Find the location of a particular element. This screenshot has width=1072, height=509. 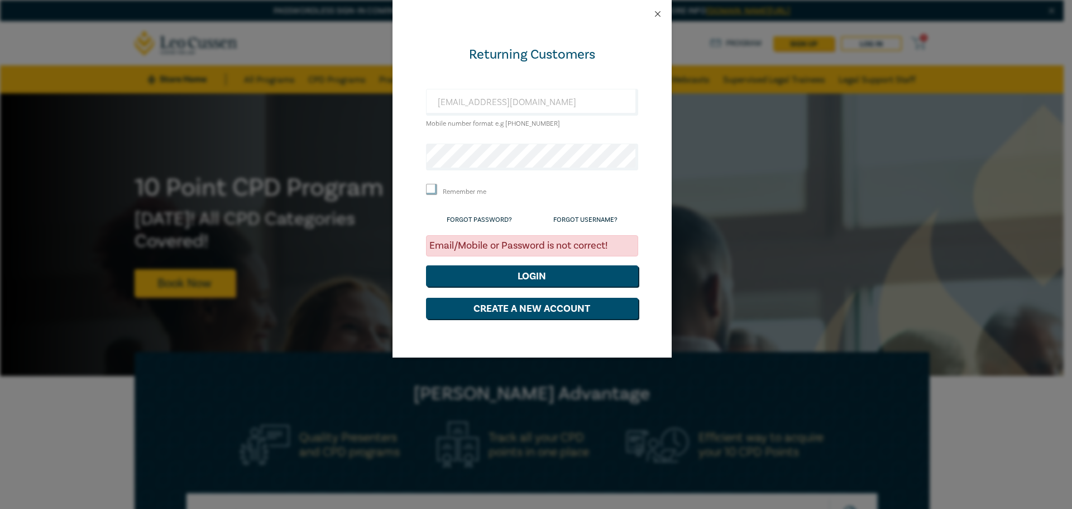

a: Forgot Password? is located at coordinates (479, 219).